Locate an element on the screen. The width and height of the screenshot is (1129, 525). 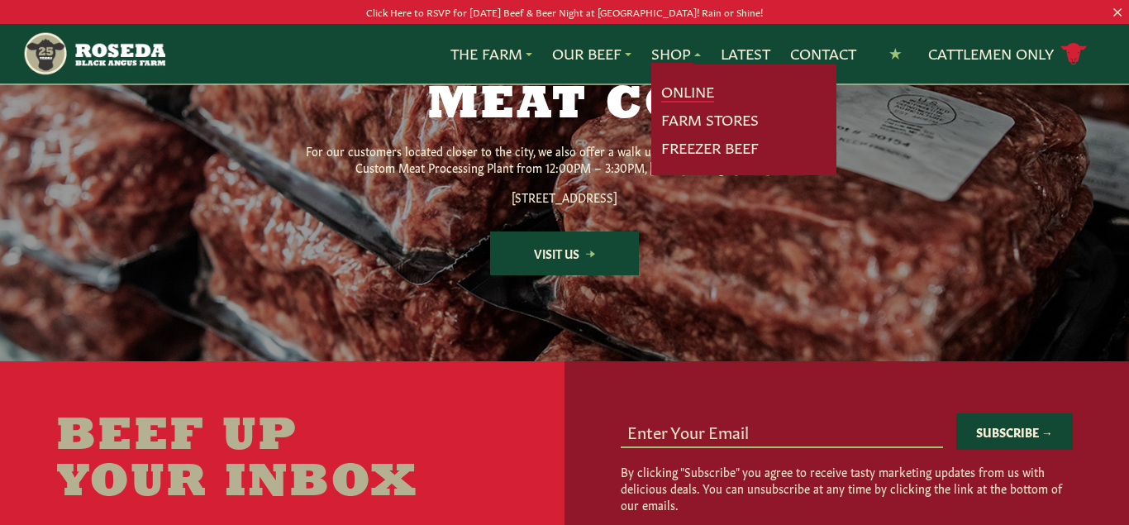
p: By clicking "Subscribe" you agree to receive tasty marketing updates from us with delicious deals... is located at coordinates (846, 488).